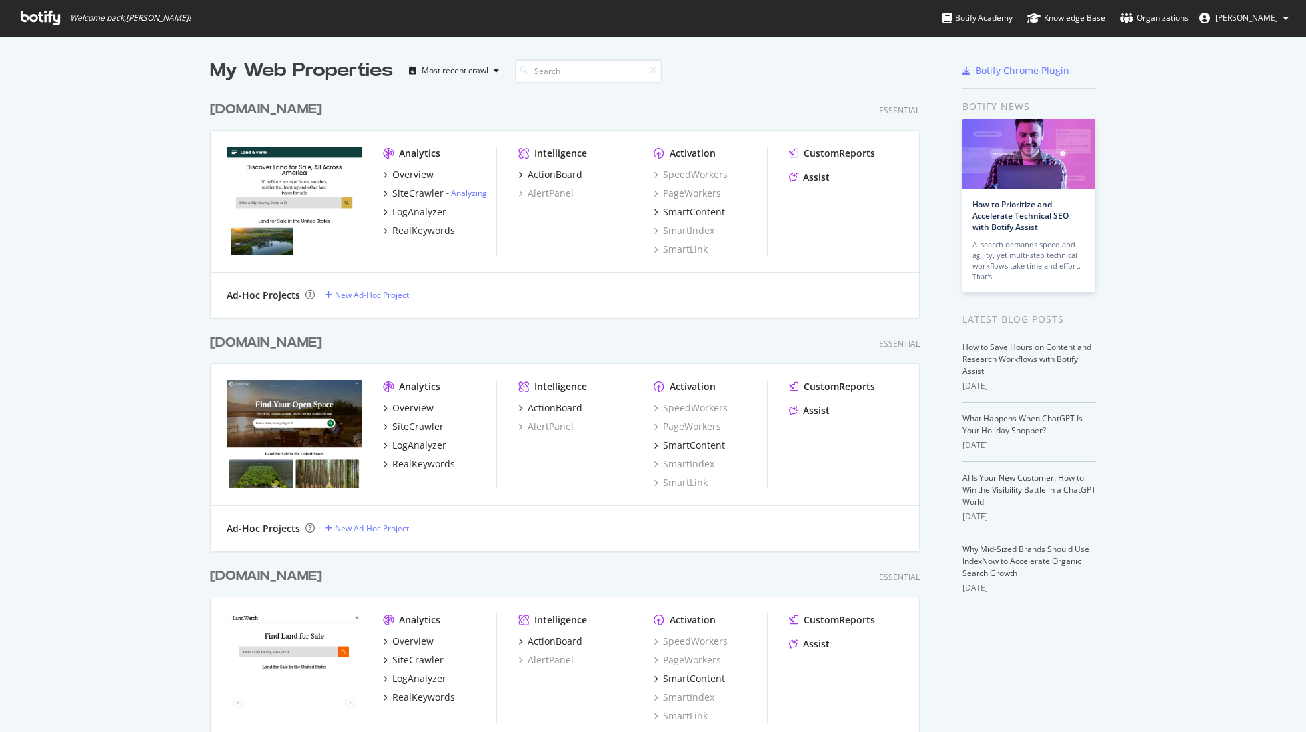 This screenshot has width=1306, height=732. What do you see at coordinates (454, 71) in the screenshot?
I see `button: Most recent crawl` at bounding box center [454, 71].